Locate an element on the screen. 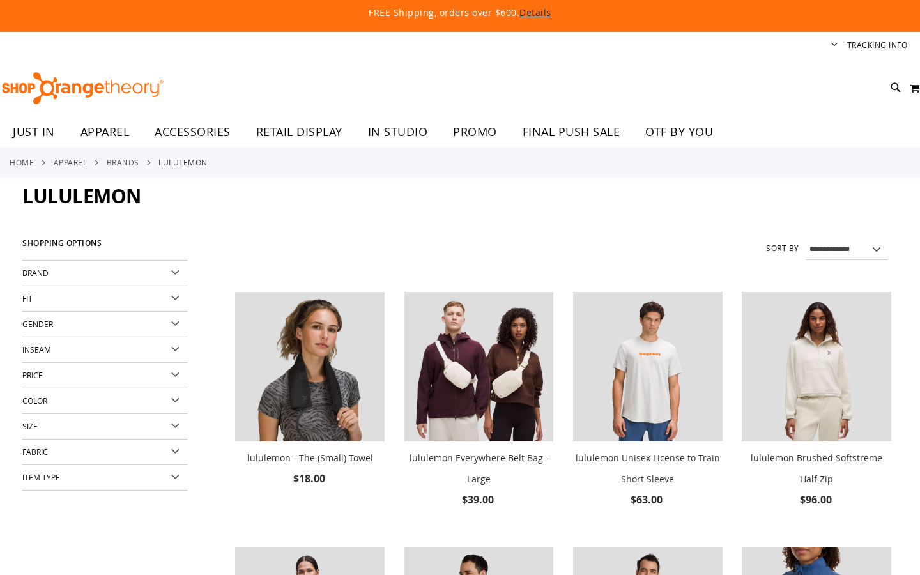 The height and width of the screenshot is (575, 920). a: OTF BY YOU is located at coordinates (679, 132).